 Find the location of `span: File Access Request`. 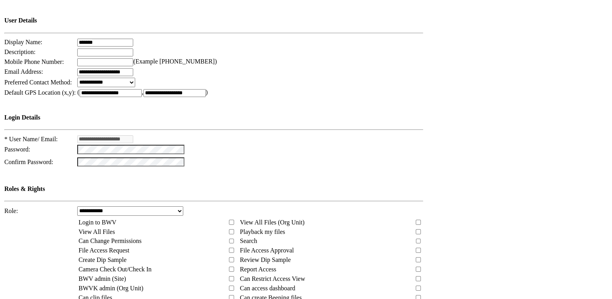

span: File Access Request is located at coordinates (104, 250).